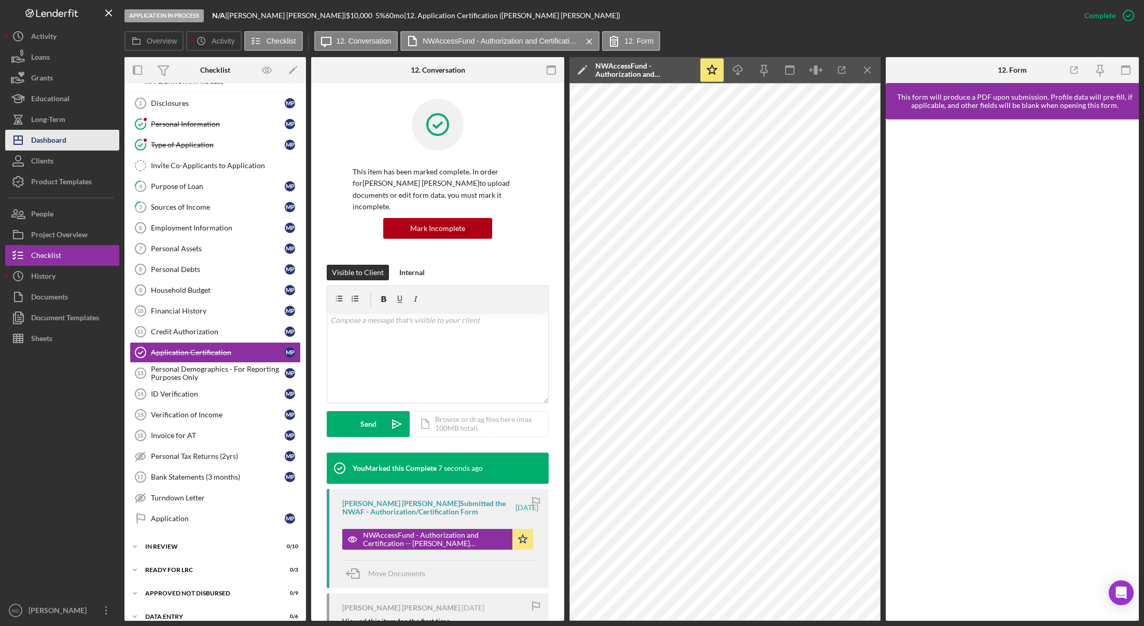  Describe the element at coordinates (356, 41) in the screenshot. I see `button: 12. Conversation` at that location.